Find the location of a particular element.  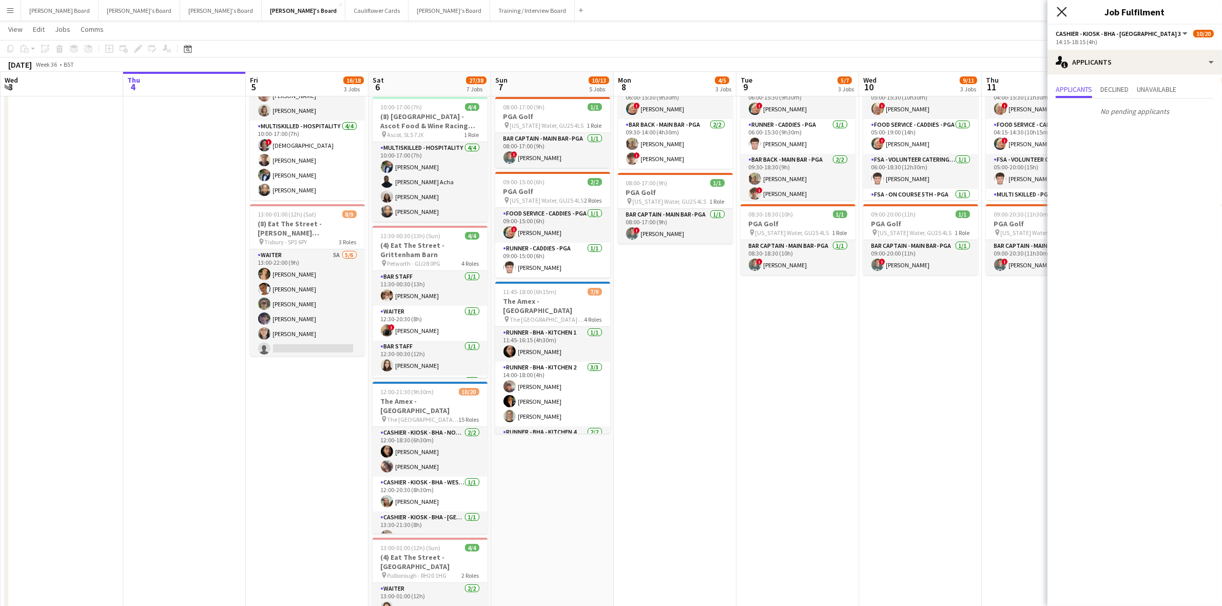

span: 4/5 is located at coordinates (722, 80).